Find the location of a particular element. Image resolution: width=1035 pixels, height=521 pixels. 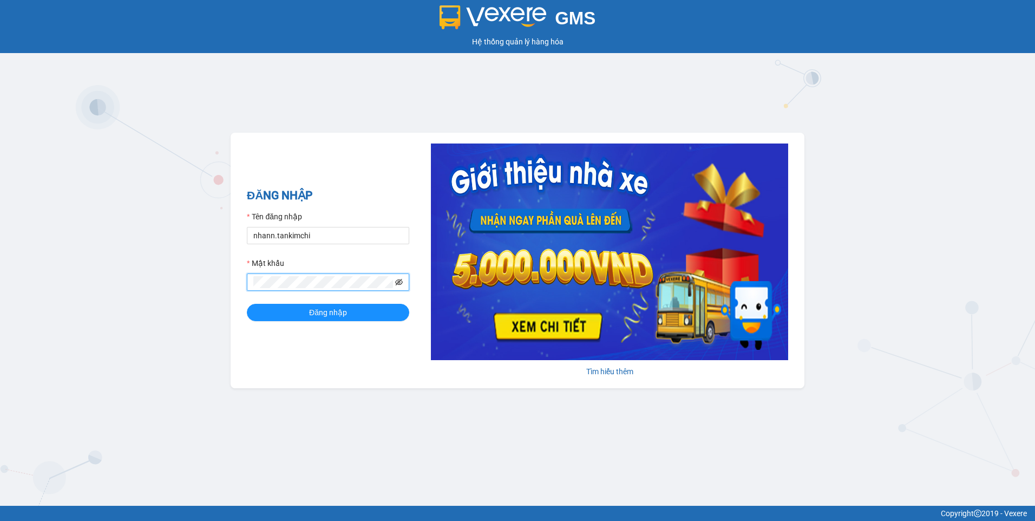

span: GMS is located at coordinates (575, 18).